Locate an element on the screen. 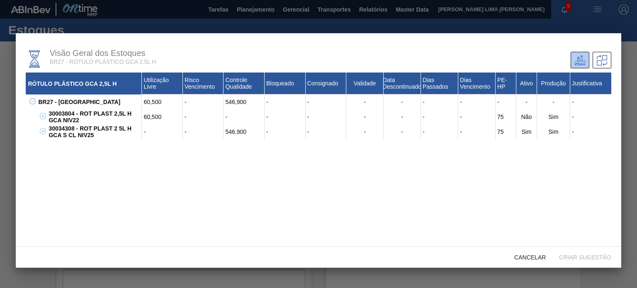 This screenshot has height=288, width=637. div: Consignado is located at coordinates (326, 83).